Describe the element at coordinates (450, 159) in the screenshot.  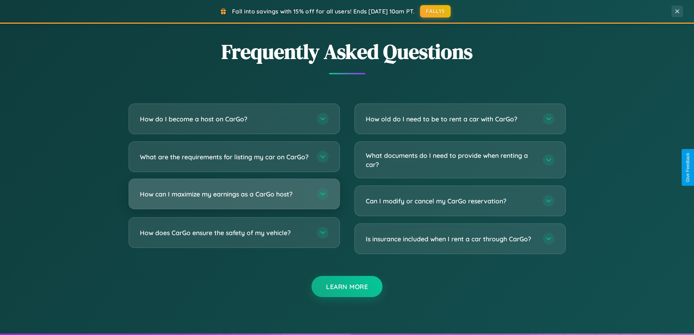
I see `h3: What documents do I need to provide when renting a car?` at that location.